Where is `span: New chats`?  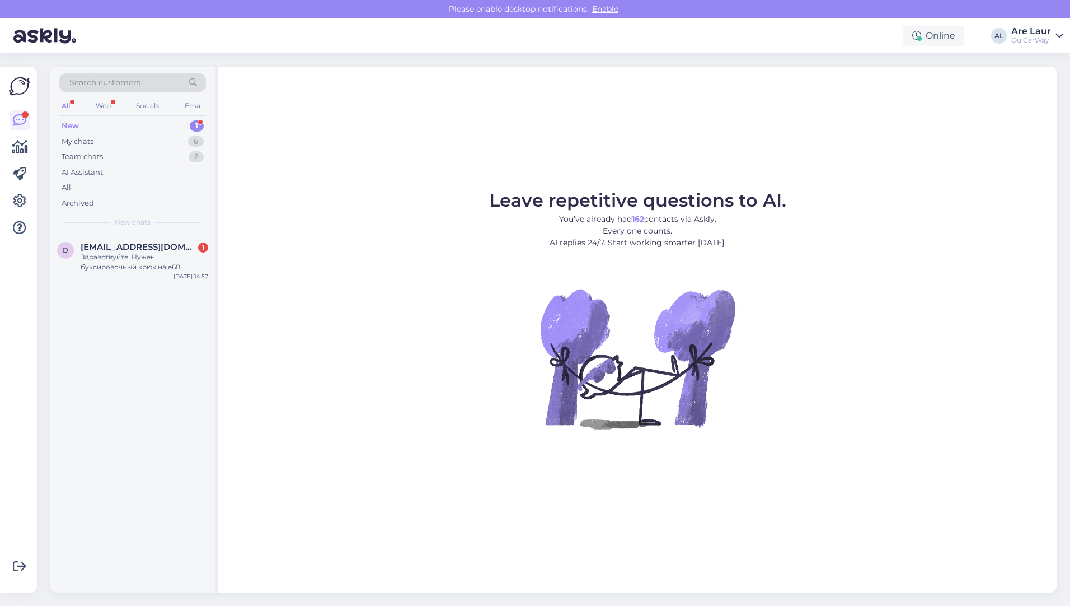 span: New chats is located at coordinates (133, 222).